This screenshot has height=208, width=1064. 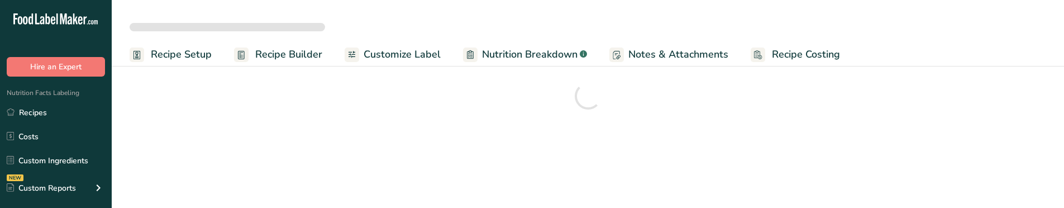 What do you see at coordinates (530, 54) in the screenshot?
I see `span: Nutrition Breakdown` at bounding box center [530, 54].